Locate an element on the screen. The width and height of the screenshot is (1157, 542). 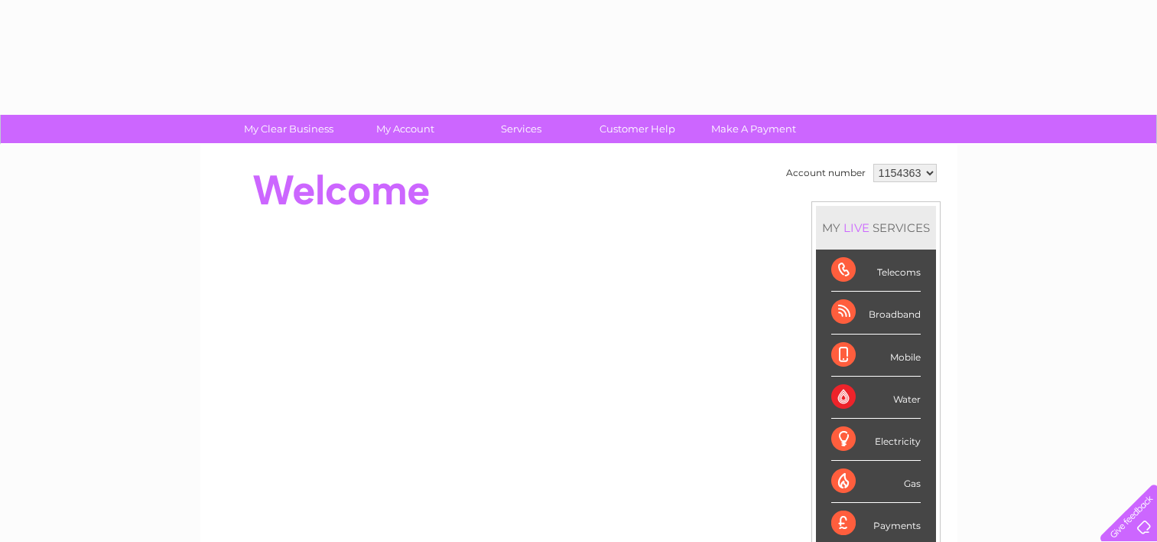
div: Broadband is located at coordinates (876, 312).